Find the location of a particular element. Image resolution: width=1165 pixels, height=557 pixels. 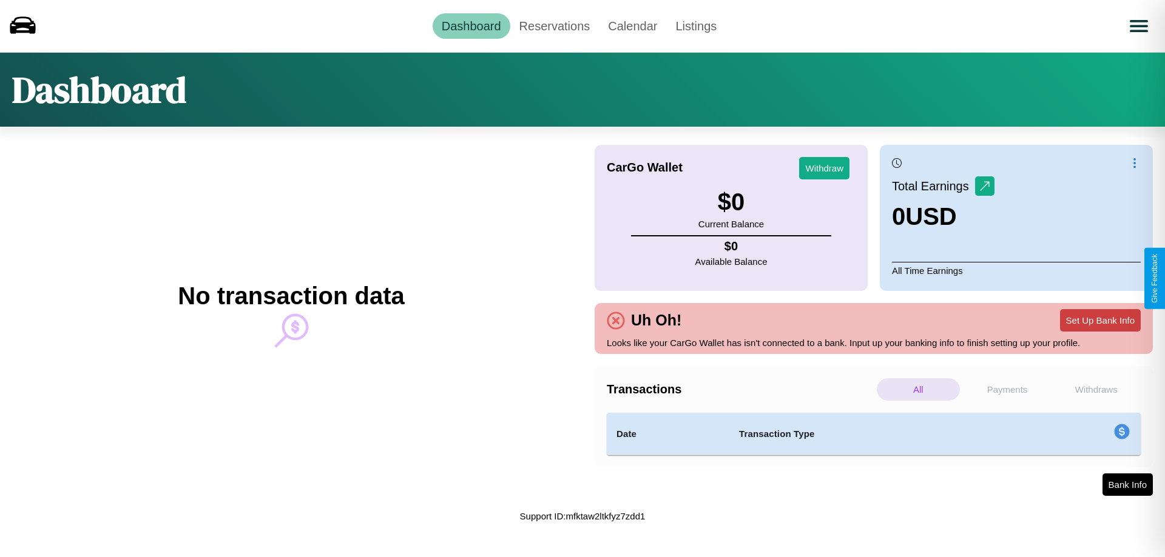

p: Current Balance is located at coordinates (731, 224).